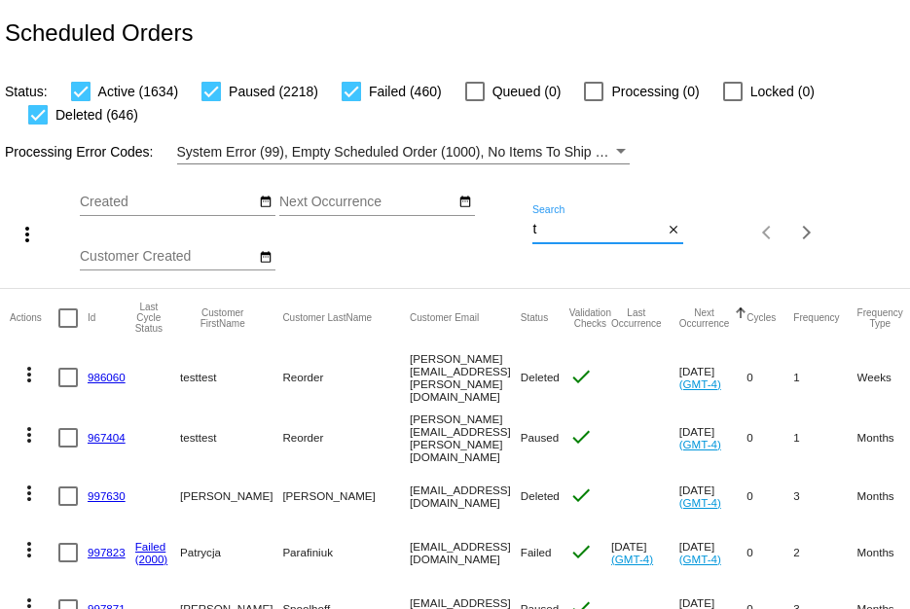  What do you see at coordinates (79, 152) in the screenshot?
I see `span: Processing Error Codes:` at bounding box center [79, 152].